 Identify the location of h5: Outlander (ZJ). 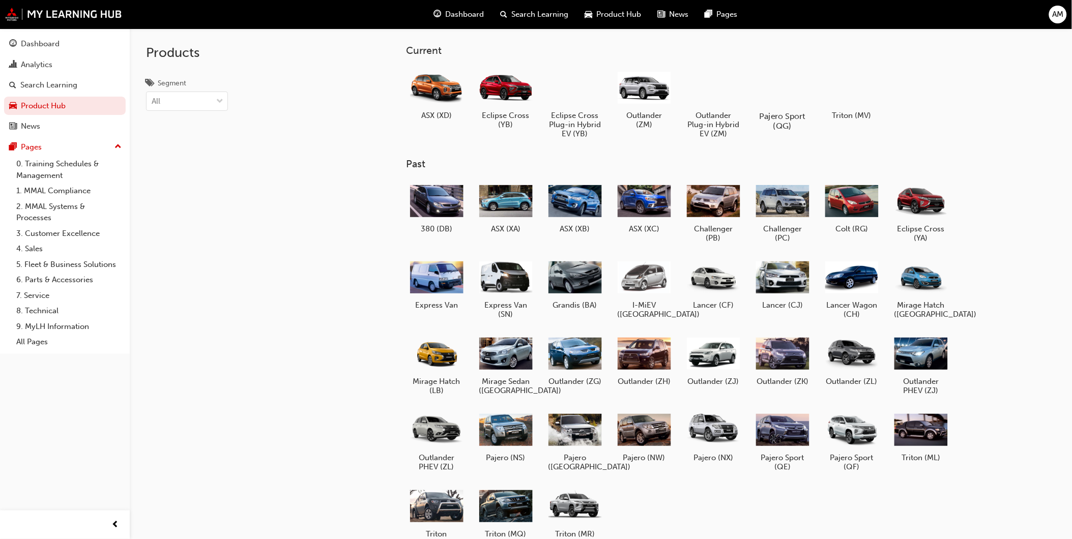
(713, 382).